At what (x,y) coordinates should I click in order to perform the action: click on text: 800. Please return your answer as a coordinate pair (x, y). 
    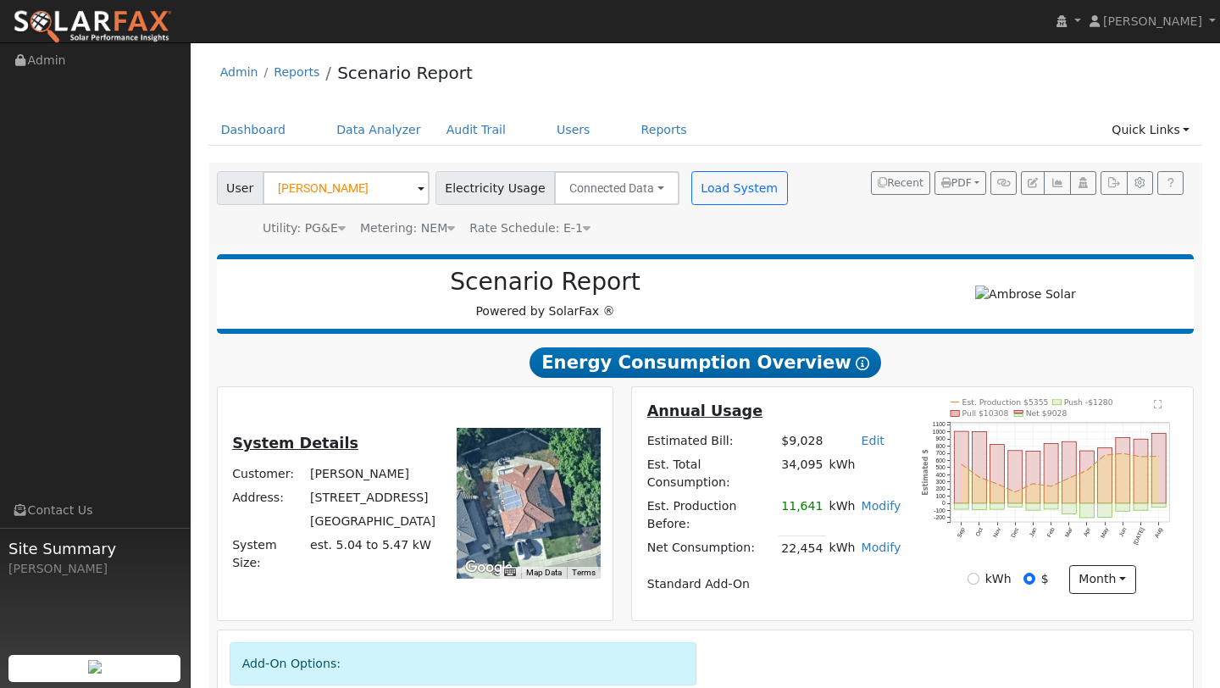
    Looking at the image, I should click on (940, 446).